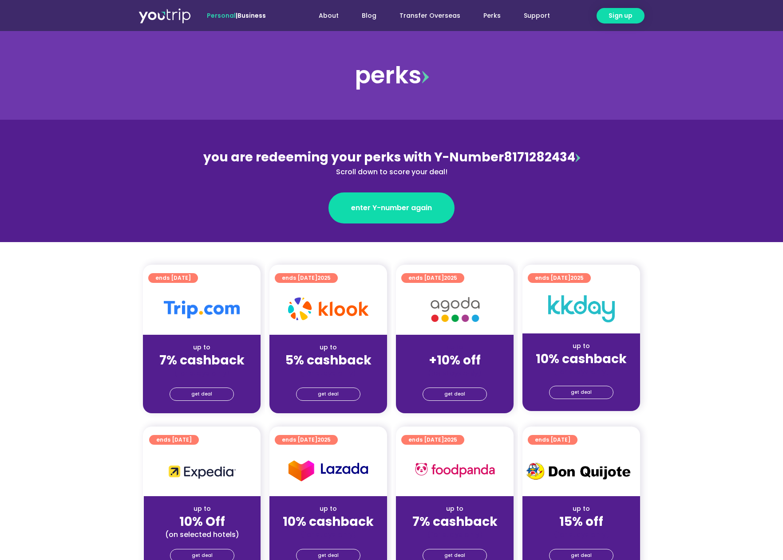 Image resolution: width=783 pixels, height=560 pixels. What do you see at coordinates (202, 522) in the screenshot?
I see `strong: 10% Off` at bounding box center [202, 522].